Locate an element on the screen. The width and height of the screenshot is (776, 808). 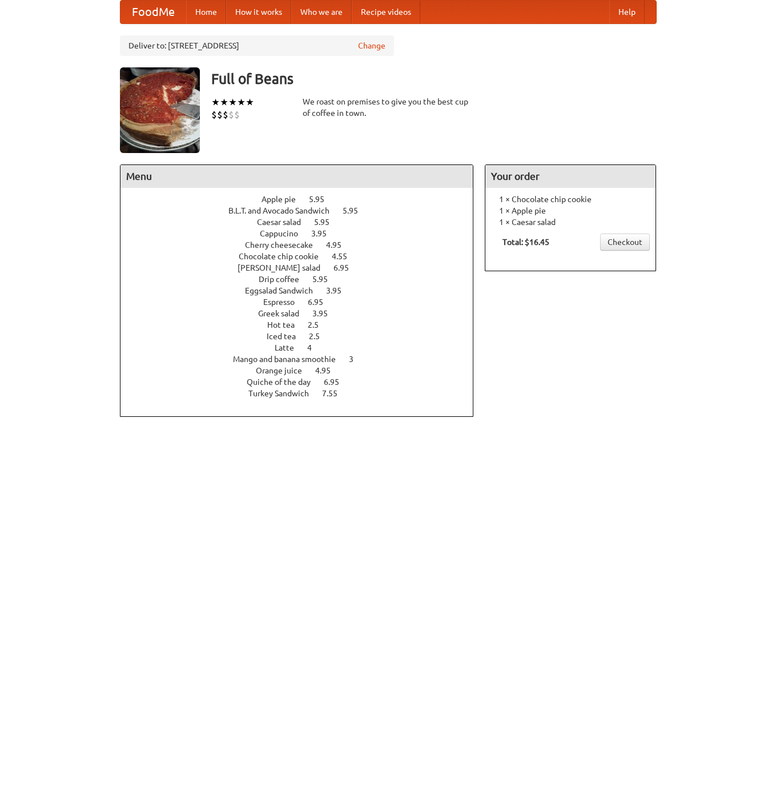
a: B.L.T. and Avocado Sandwich 5.95 is located at coordinates (304, 211).